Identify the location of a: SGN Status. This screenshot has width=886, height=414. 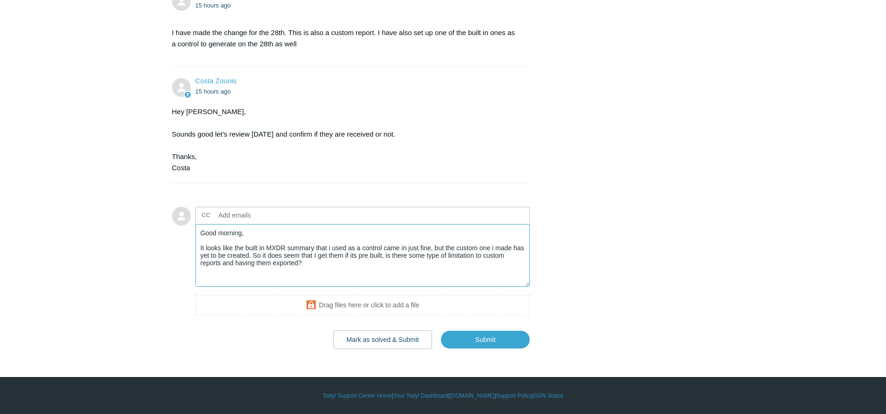
(549, 396).